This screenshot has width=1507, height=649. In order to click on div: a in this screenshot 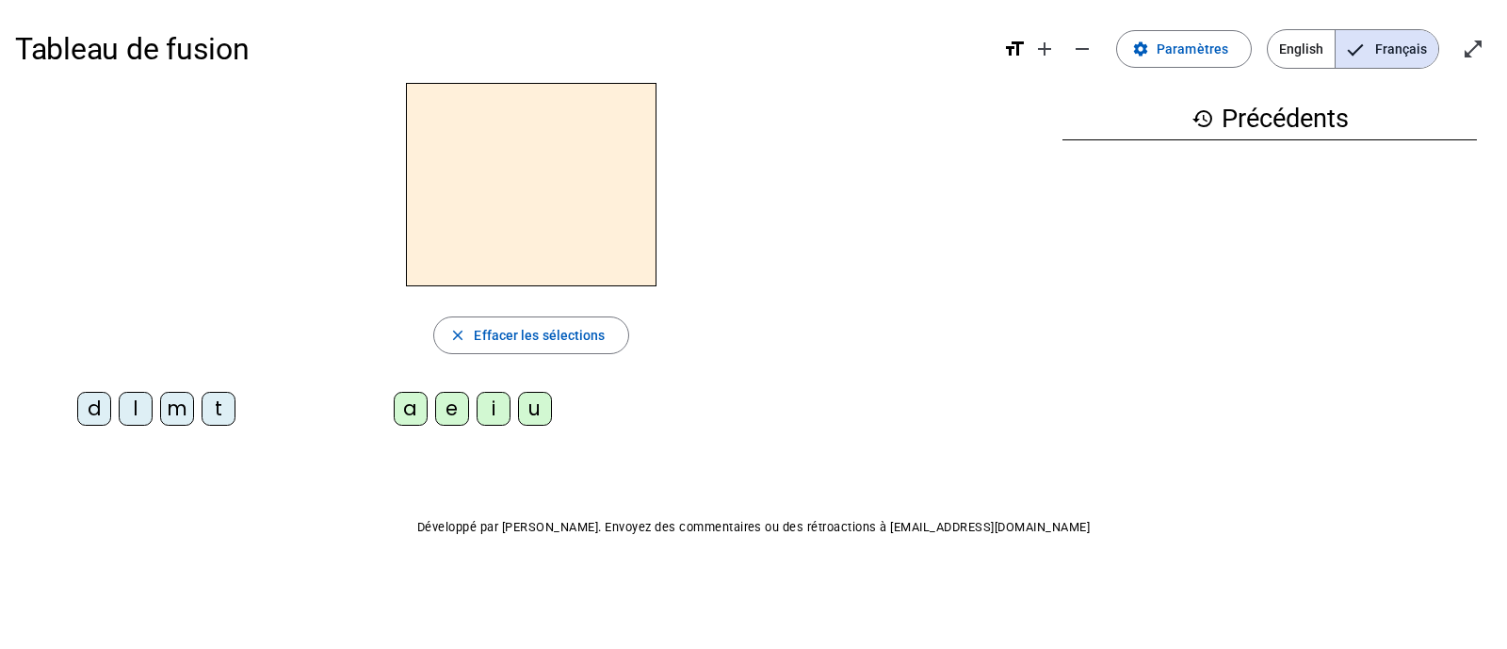, I will do `click(411, 409)`.